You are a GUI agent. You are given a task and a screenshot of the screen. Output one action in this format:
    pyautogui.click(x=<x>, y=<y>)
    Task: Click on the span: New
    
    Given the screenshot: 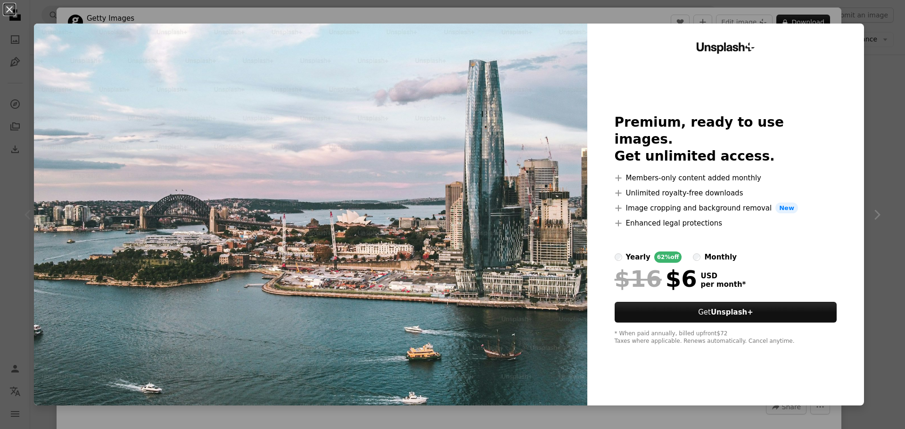 What is the action you would take?
    pyautogui.click(x=787, y=208)
    